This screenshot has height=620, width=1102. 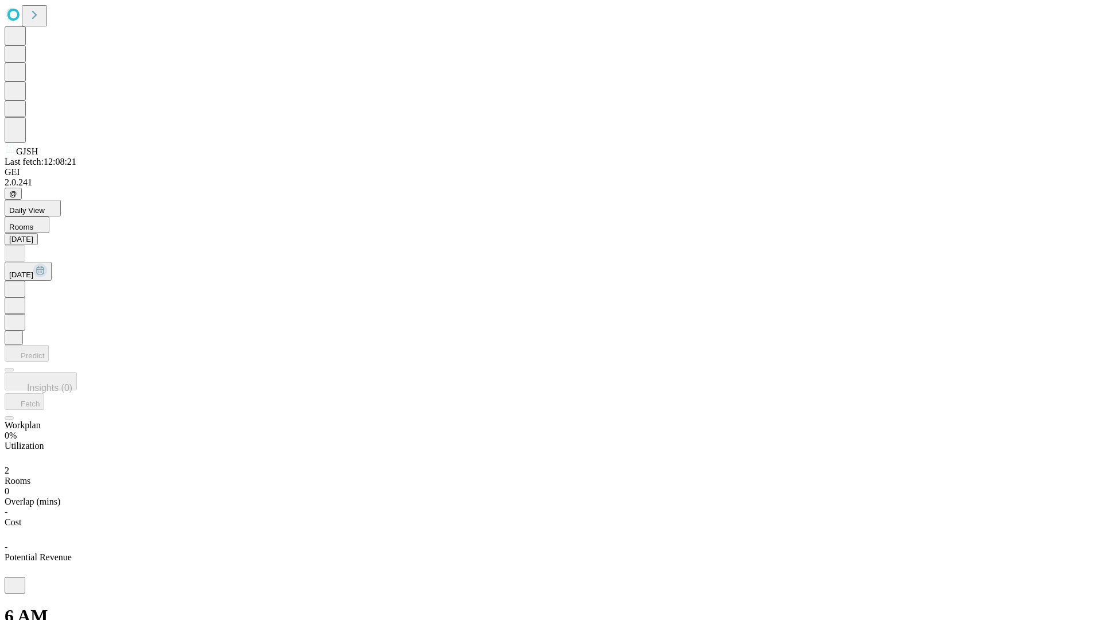 I want to click on span: 0%, so click(x=10, y=435).